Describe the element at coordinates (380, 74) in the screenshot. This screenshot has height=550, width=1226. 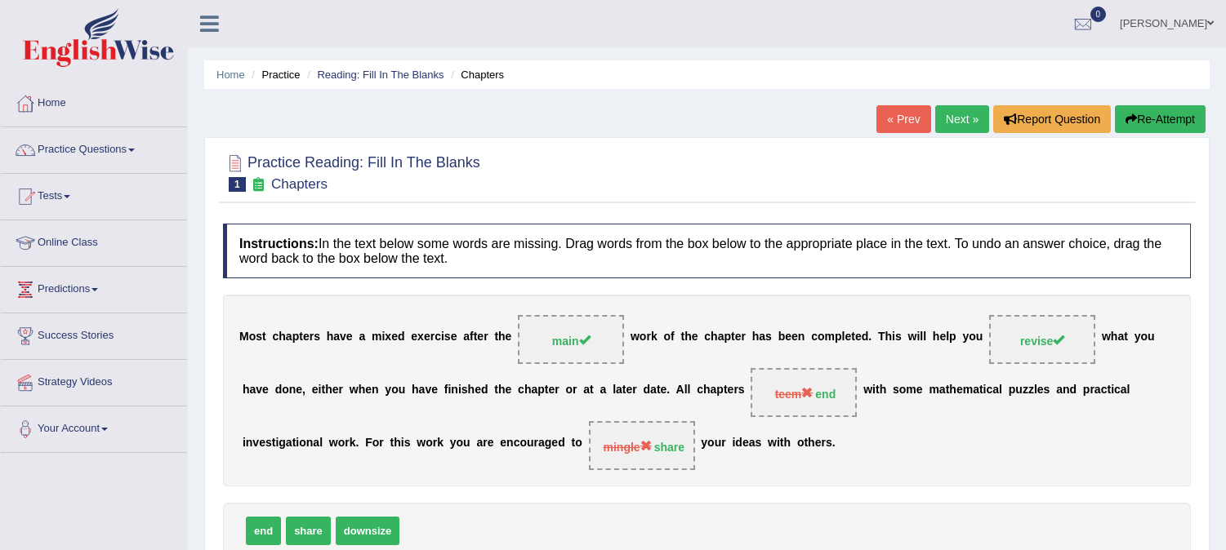
I see `a: Reading: Fill In The Blanks` at that location.